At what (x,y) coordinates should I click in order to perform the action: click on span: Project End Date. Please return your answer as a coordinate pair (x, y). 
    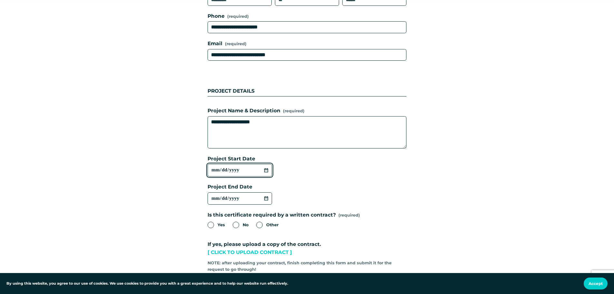
    Looking at the image, I should click on (230, 187).